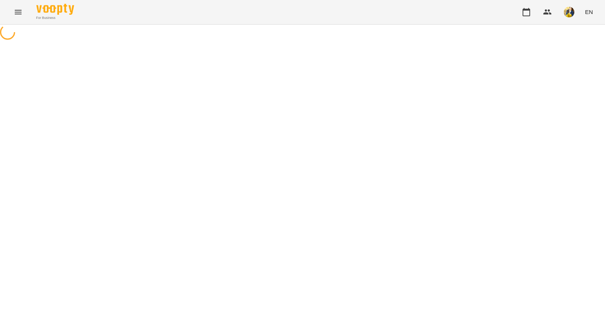 The height and width of the screenshot is (311, 605). Describe the element at coordinates (55, 9) in the screenshot. I see `img: Voopty Logo` at that location.